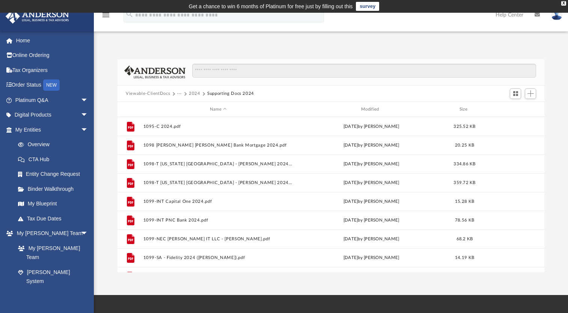 The image size is (568, 313). Describe the element at coordinates (464, 145) in the screenshot. I see `span: 20.25 KB` at that location.